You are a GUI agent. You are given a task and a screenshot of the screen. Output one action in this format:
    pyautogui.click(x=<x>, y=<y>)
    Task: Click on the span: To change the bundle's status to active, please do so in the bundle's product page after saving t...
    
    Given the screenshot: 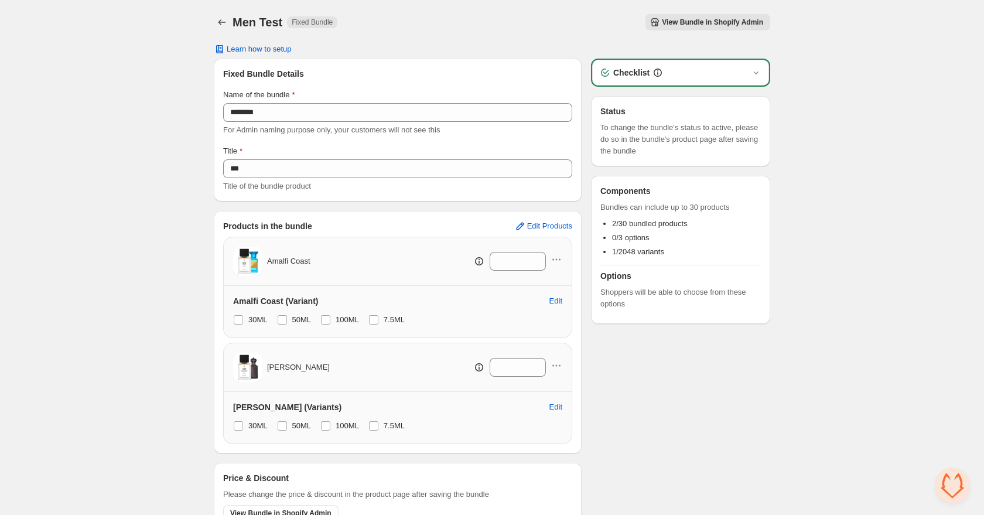 What is the action you would take?
    pyautogui.click(x=680, y=139)
    